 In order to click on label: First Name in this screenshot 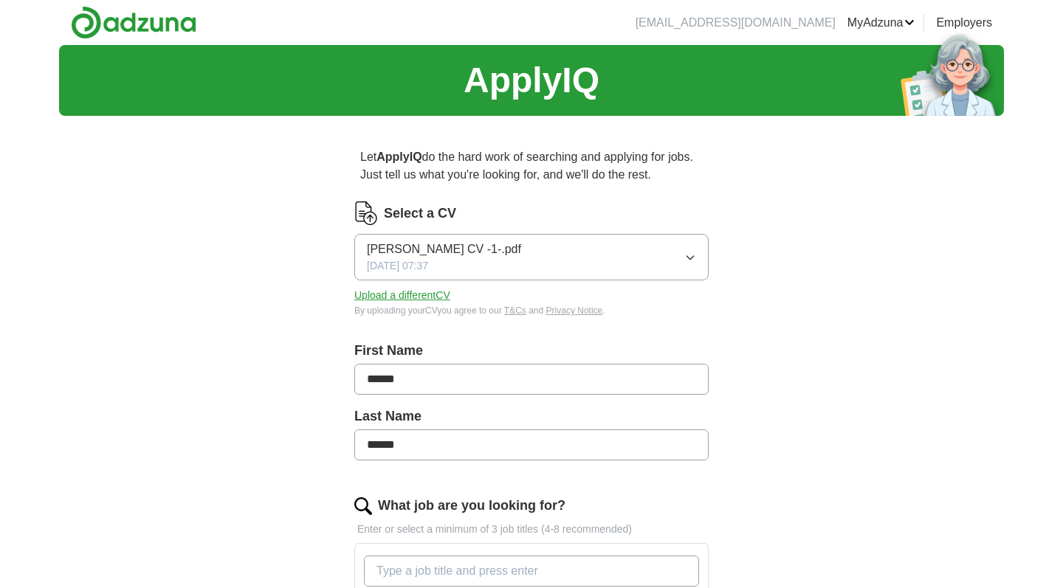, I will do `click(532, 351)`.